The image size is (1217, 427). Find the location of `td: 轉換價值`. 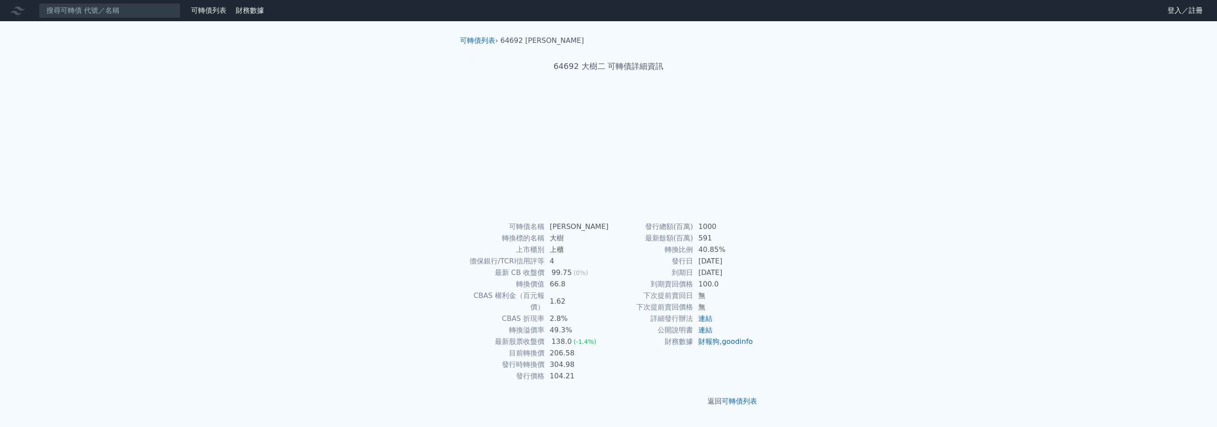

td: 轉換價值 is located at coordinates (504, 284).